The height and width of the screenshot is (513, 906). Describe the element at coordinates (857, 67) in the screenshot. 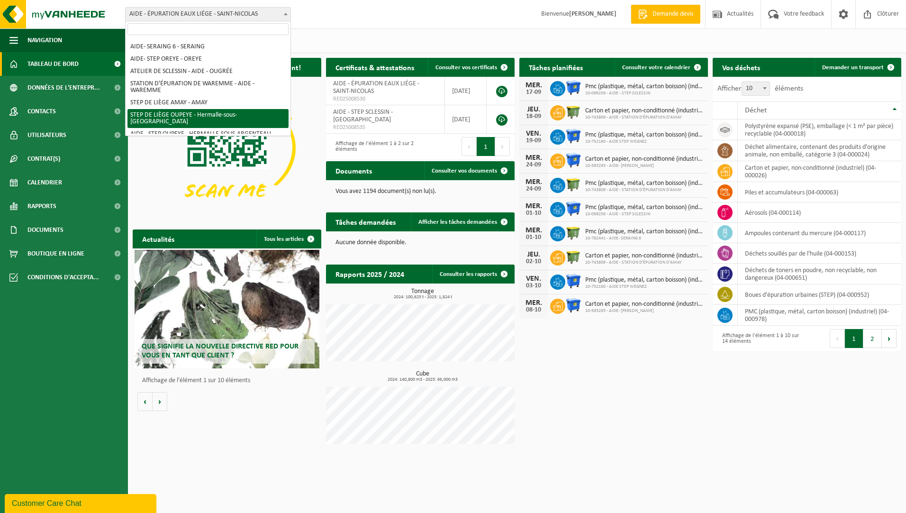

I see `a: Demander un transport` at that location.